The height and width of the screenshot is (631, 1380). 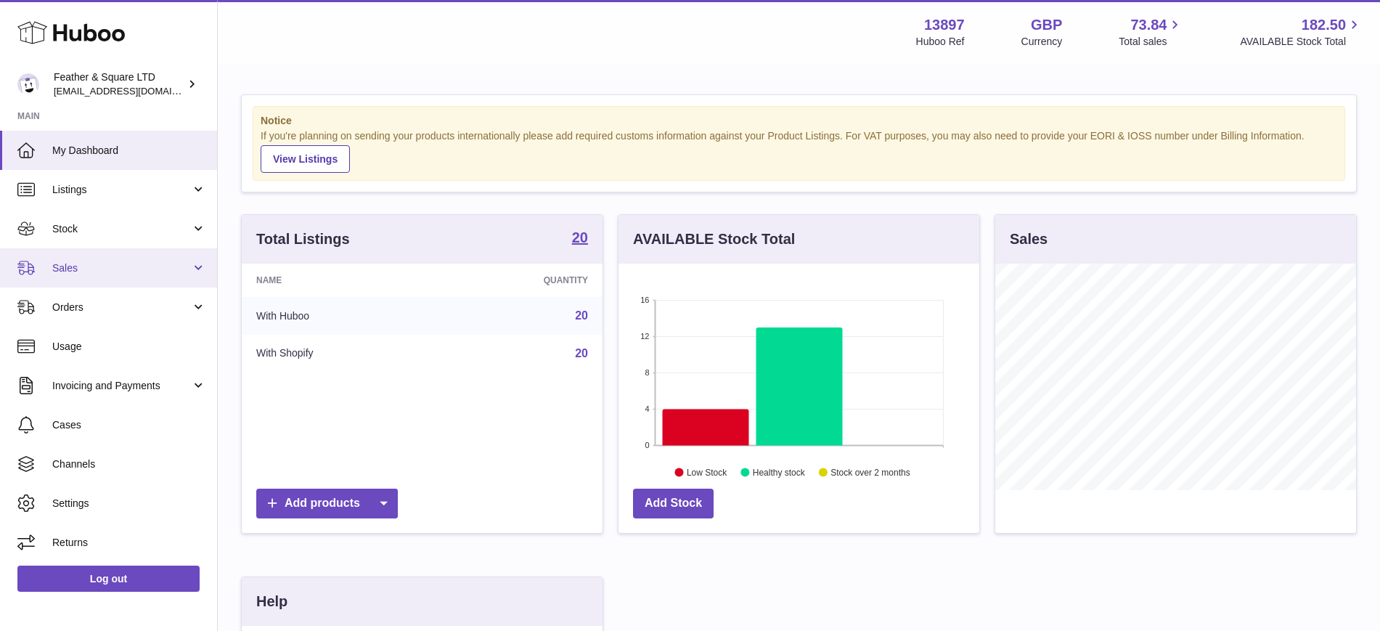 What do you see at coordinates (940, 41) in the screenshot?
I see `div: Huboo Ref` at bounding box center [940, 41].